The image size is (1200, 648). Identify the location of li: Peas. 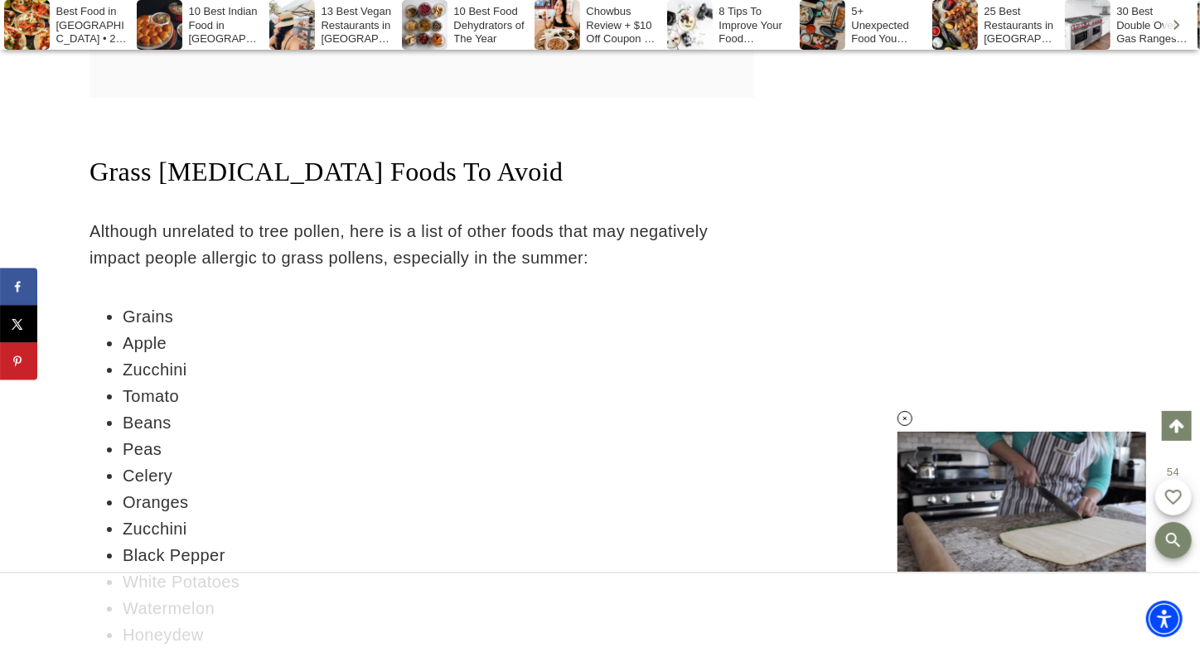
(438, 449).